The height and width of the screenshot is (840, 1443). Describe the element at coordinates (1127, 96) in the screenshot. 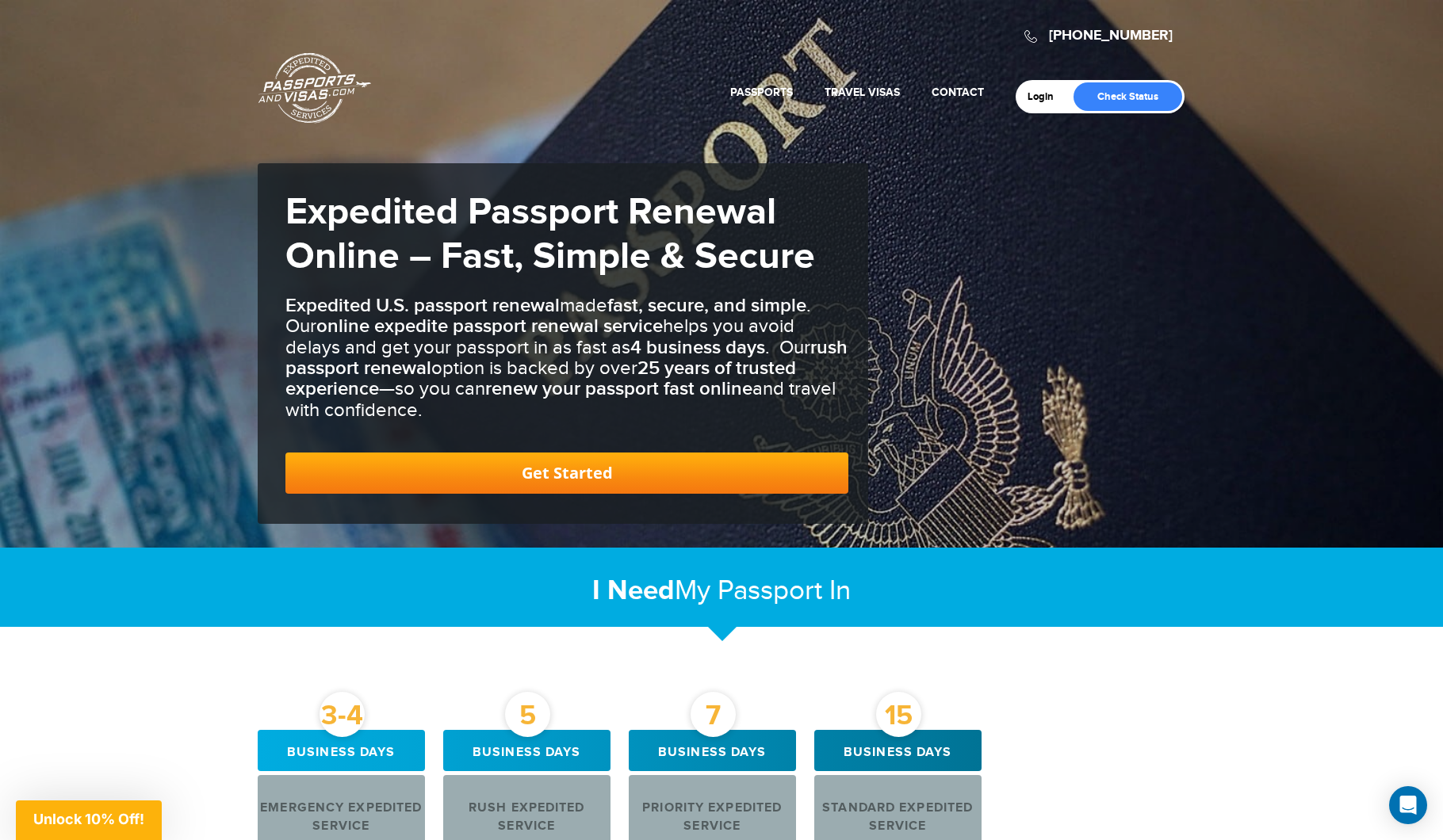

I see `a: Check Status` at that location.